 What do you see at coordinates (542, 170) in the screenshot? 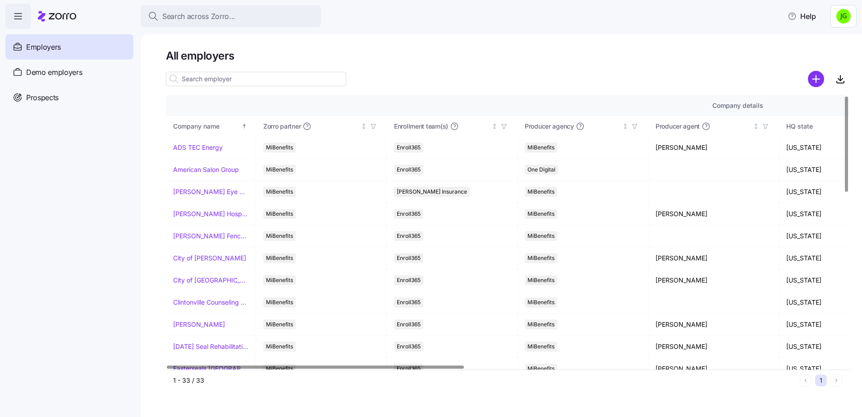
I see `span: One Digital` at bounding box center [542, 170].